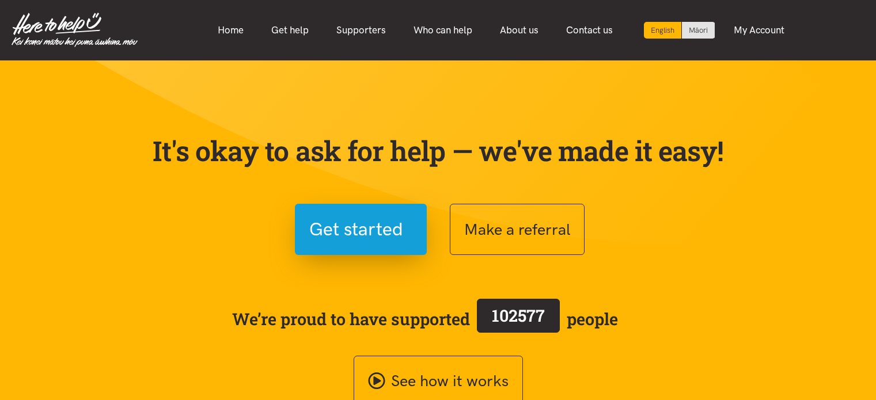 The width and height of the screenshot is (876, 400). I want to click on a: Who can help, so click(443, 30).